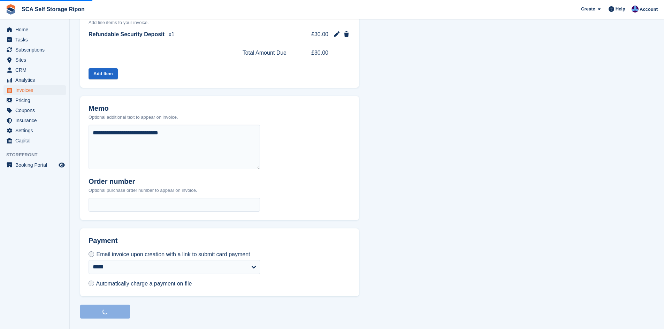 The width and height of the screenshot is (664, 329). What do you see at coordinates (36, 80) in the screenshot?
I see `span: Analytics` at bounding box center [36, 80].